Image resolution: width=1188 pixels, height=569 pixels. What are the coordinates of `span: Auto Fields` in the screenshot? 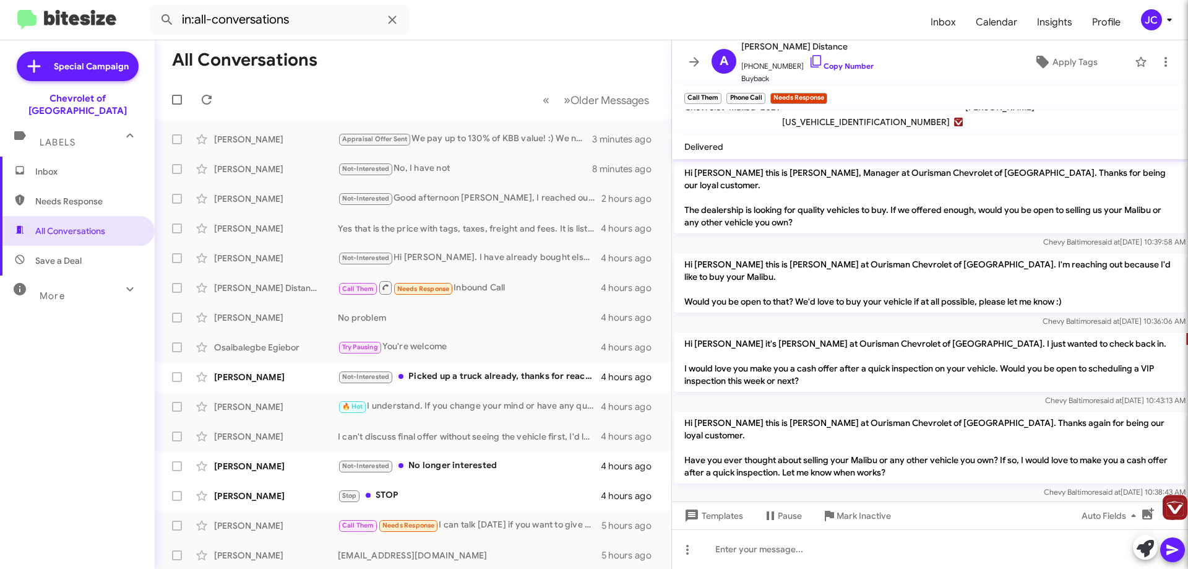 It's located at (1112, 516).